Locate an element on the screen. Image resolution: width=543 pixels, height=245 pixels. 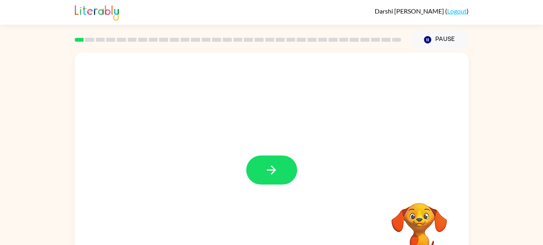
a: Logout is located at coordinates (457, 11).